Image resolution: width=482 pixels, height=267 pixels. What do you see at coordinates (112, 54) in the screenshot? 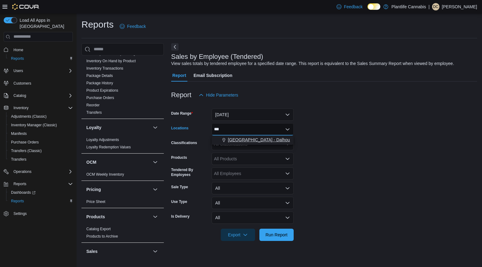
I see `a: Inventory On Hand by Package` at bounding box center [112, 54].